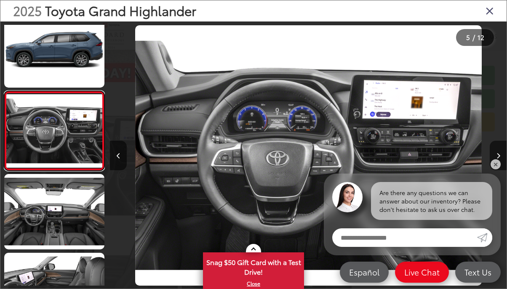  I want to click on button: Previous image, so click(118, 155).